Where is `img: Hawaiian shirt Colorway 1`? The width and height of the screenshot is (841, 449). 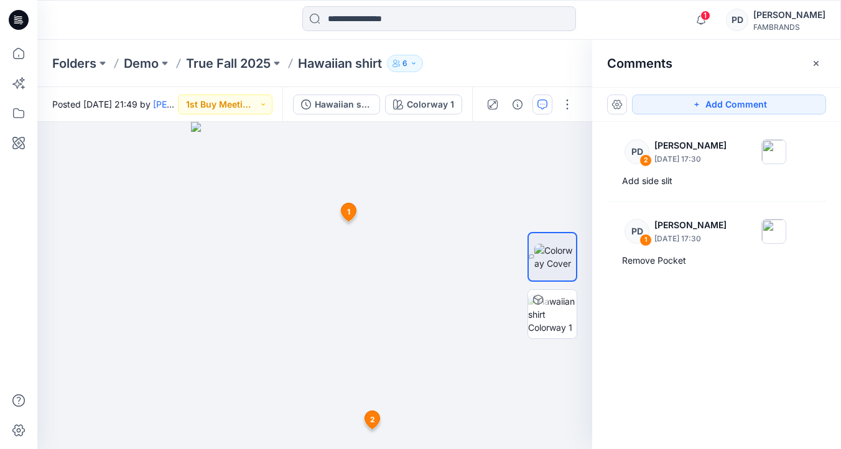 img: Hawaiian shirt Colorway 1 is located at coordinates (552, 314).